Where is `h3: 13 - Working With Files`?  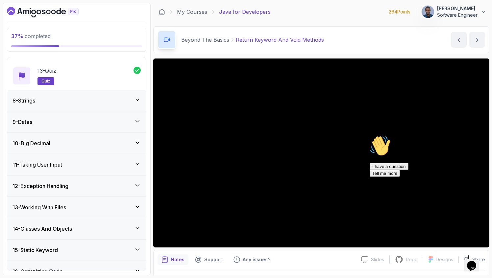
h3: 13 - Working With Files is located at coordinates (39, 207).